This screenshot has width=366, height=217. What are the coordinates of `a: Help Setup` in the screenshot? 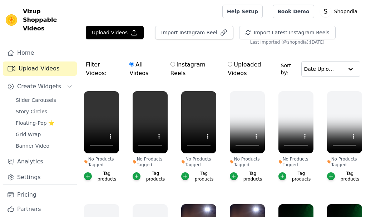 It's located at (242, 11).